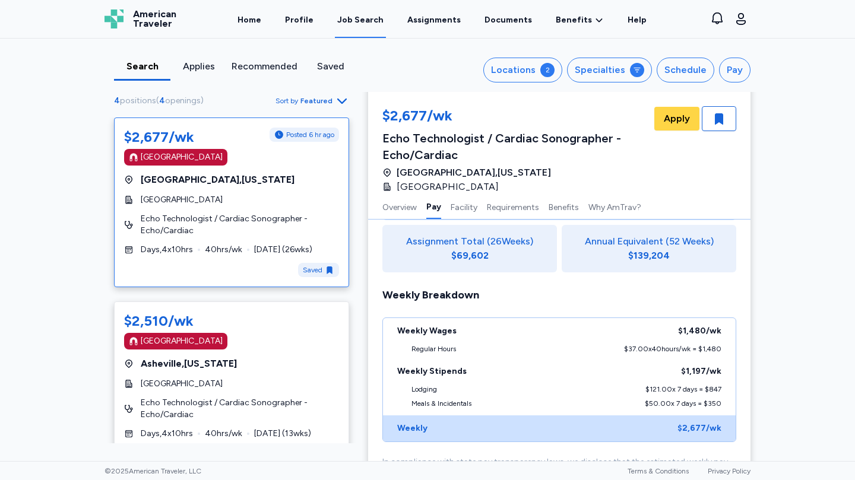 The image size is (855, 480). What do you see at coordinates (312, 270) in the screenshot?
I see `span: Saved` at bounding box center [312, 270].